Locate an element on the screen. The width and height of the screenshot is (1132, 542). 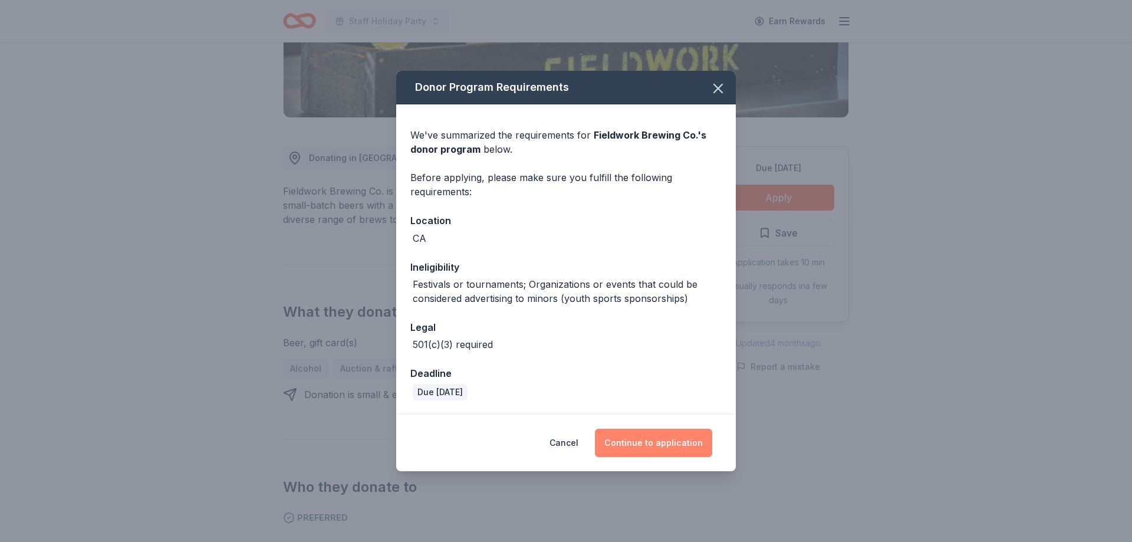
div: Ineligibility is located at coordinates (566, 267).